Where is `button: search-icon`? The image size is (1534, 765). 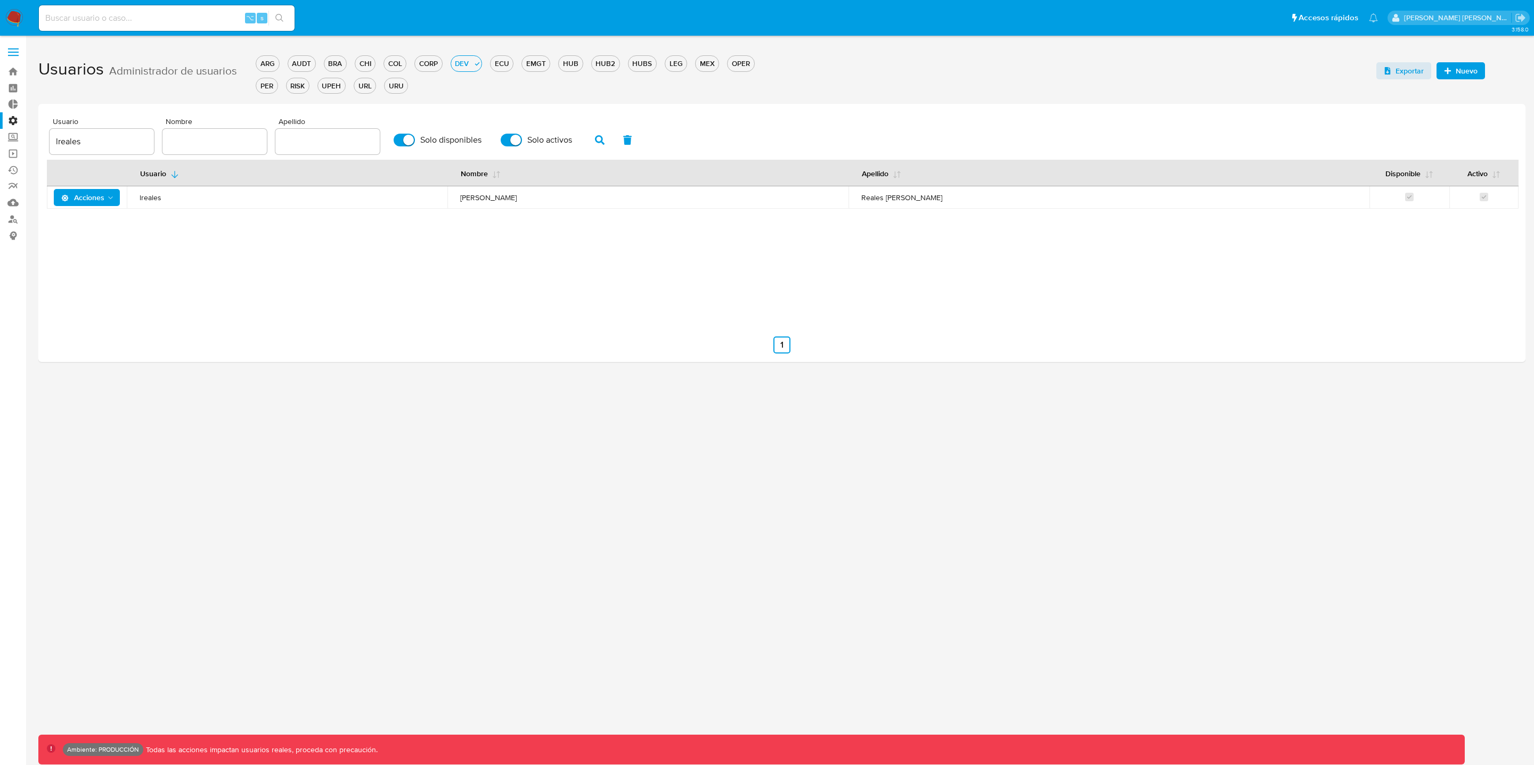
button: search-icon is located at coordinates (279, 18).